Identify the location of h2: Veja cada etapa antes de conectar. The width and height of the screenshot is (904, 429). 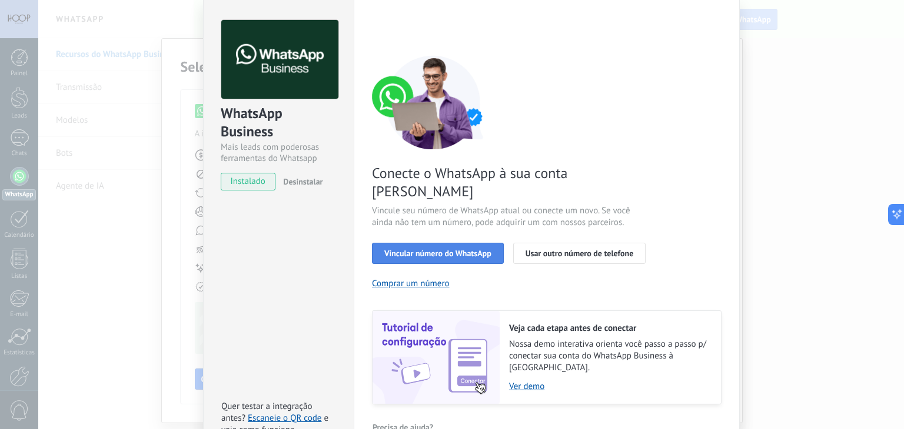
(609, 328).